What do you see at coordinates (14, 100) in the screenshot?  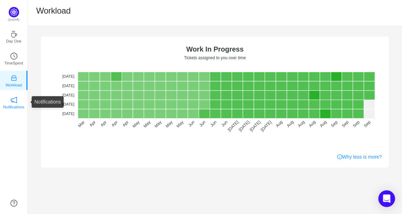 I see `i: icon: notification` at bounding box center [14, 100].